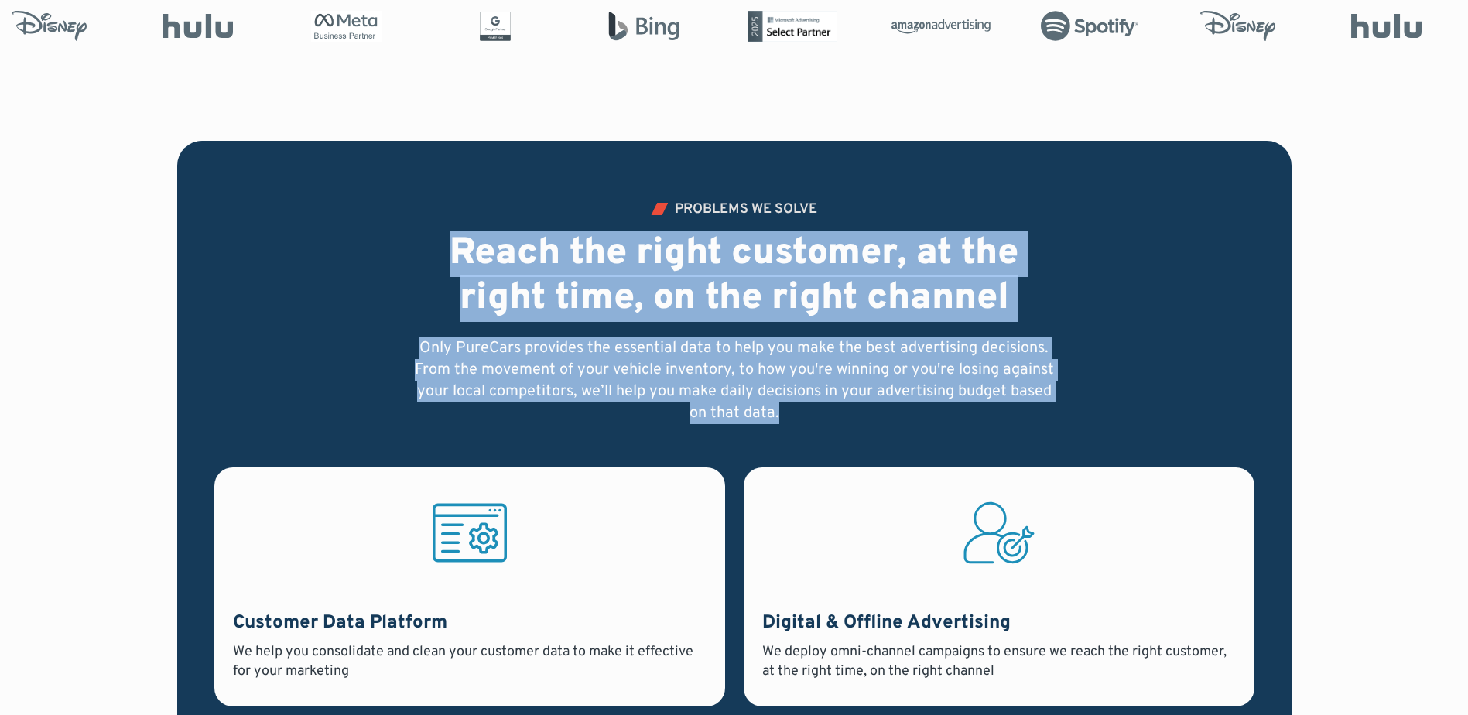 This screenshot has width=1468, height=715. Describe the element at coordinates (636, 26) in the screenshot. I see `img: Bing` at that location.